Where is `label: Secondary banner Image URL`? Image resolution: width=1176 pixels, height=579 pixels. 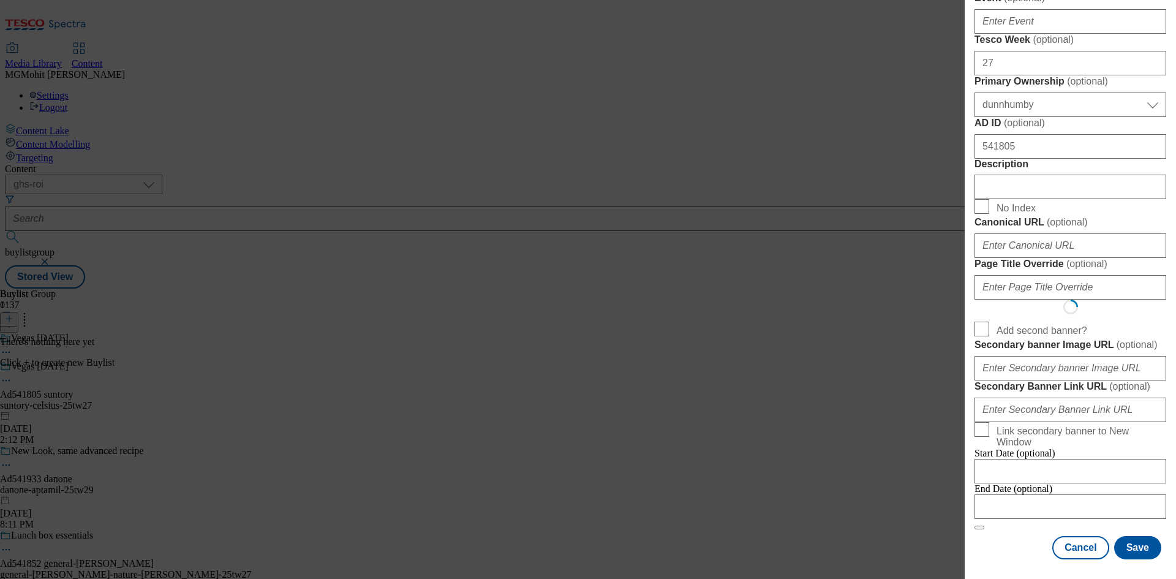
label: Secondary banner Image URL is located at coordinates (1070, 345).